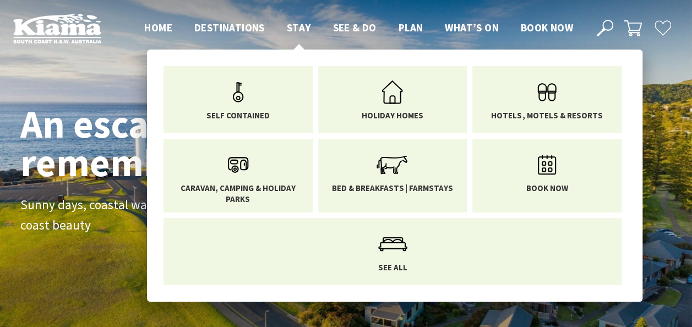 The height and width of the screenshot is (327, 692). I want to click on span: What’s On, so click(472, 28).